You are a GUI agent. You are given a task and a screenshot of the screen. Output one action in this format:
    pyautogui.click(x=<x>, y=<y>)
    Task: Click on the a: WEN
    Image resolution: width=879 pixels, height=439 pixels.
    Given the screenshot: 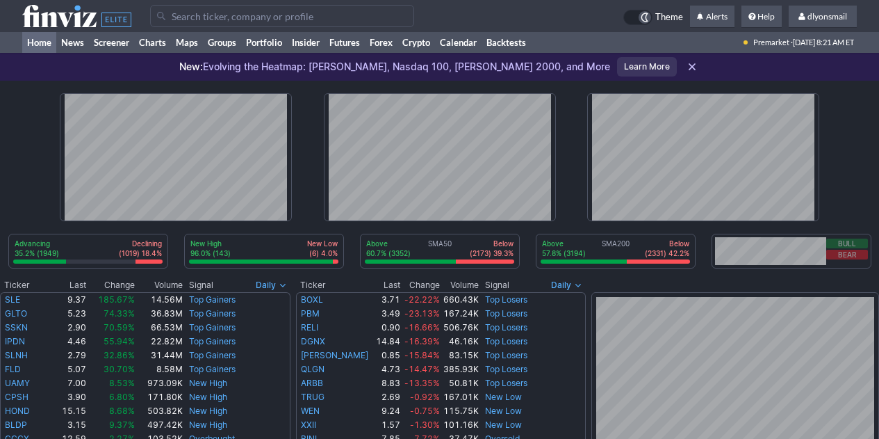 What is the action you would take?
    pyautogui.click(x=310, y=410)
    